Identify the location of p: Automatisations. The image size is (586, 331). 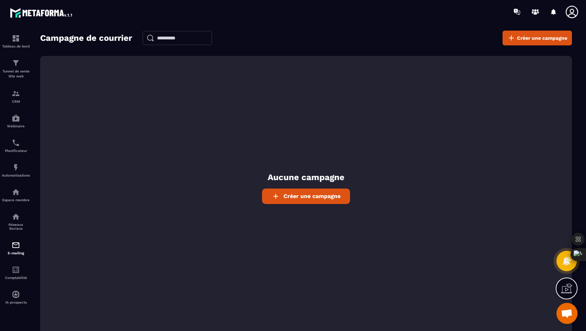
(16, 175).